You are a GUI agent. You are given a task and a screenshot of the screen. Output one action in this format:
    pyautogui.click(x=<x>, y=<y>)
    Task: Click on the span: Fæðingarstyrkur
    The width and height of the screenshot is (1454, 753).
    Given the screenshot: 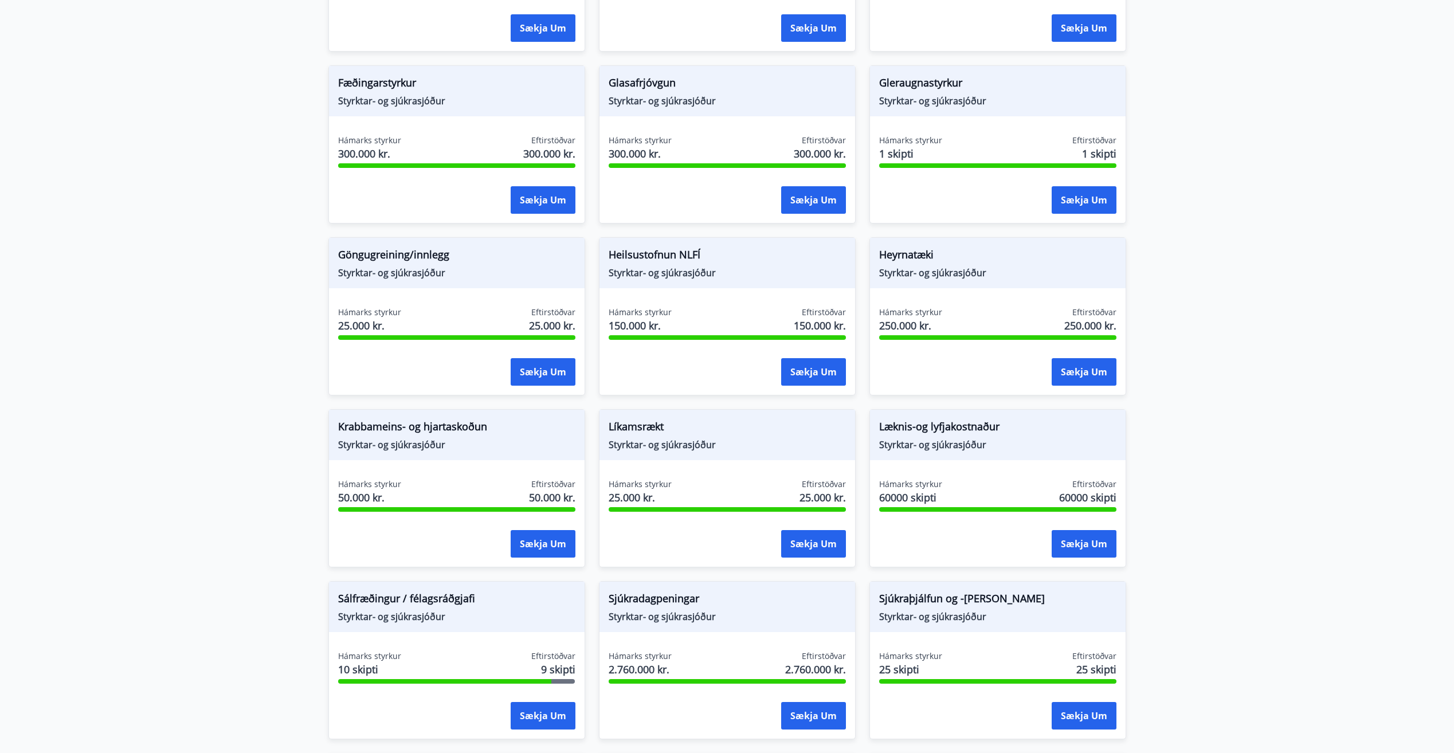 What is the action you would take?
    pyautogui.click(x=457, y=85)
    